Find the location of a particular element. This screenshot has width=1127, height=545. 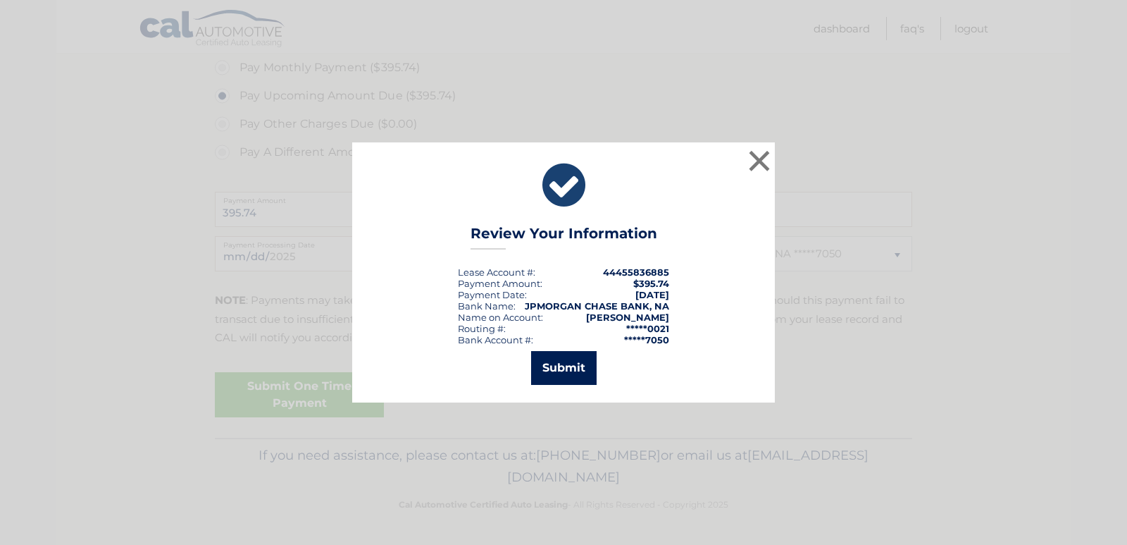

strong: 44455836885 is located at coordinates (636, 272).